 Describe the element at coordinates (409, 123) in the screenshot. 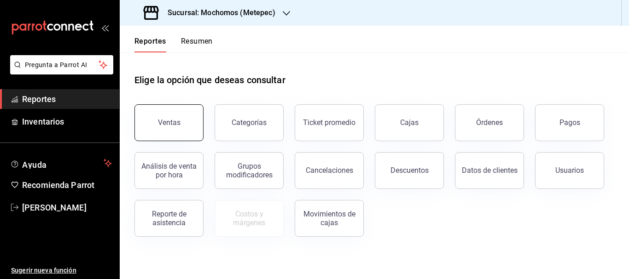

I see `button: Cajas` at that location.